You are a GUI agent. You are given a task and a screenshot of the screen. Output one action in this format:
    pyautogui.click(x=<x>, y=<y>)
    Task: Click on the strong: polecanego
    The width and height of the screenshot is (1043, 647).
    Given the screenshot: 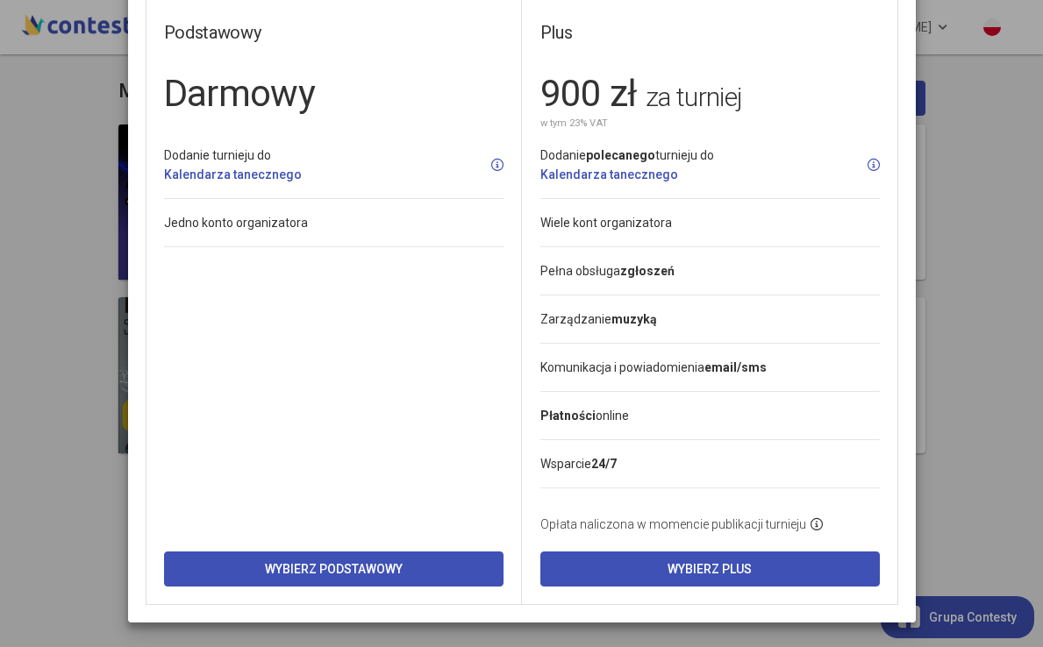 What is the action you would take?
    pyautogui.click(x=620, y=155)
    